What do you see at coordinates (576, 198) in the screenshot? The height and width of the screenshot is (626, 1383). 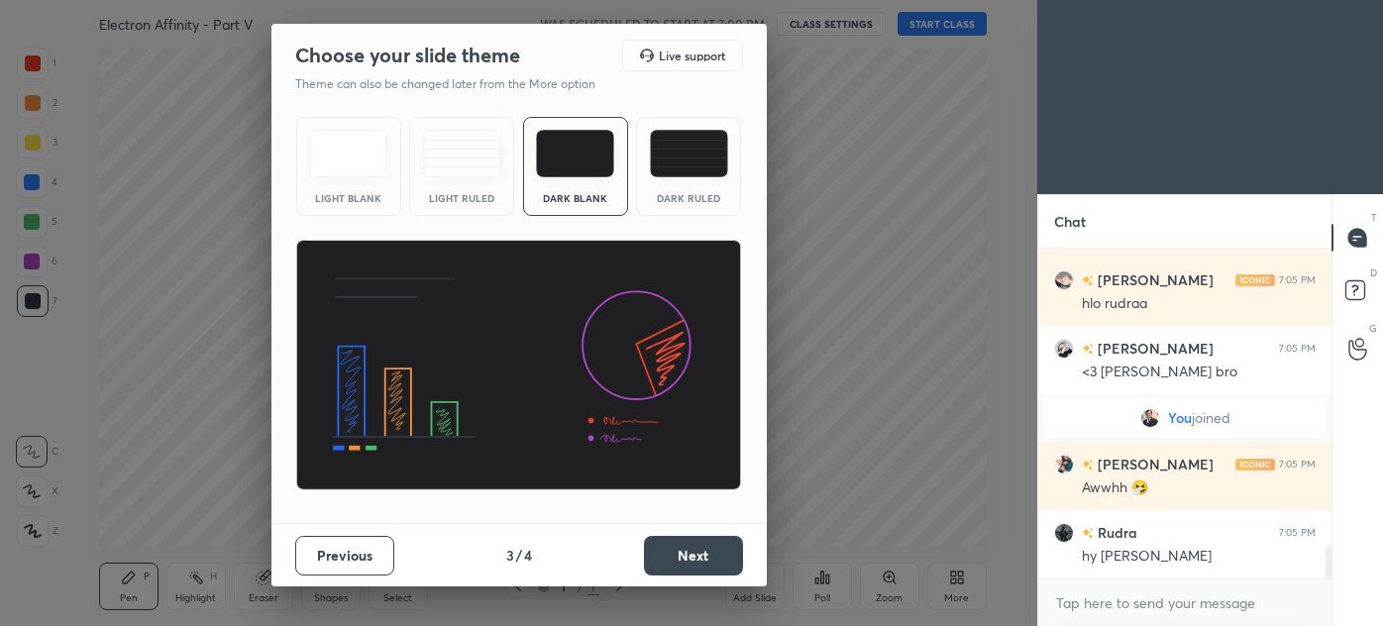 I see `div: Dark Blank` at bounding box center [576, 198].